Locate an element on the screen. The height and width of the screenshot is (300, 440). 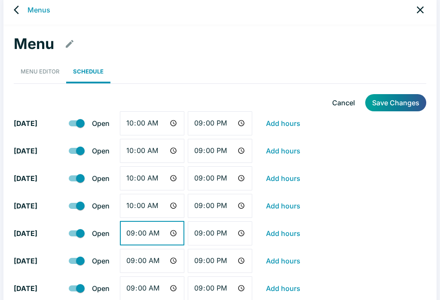
a: Menu Editor is located at coordinates (40, 71).